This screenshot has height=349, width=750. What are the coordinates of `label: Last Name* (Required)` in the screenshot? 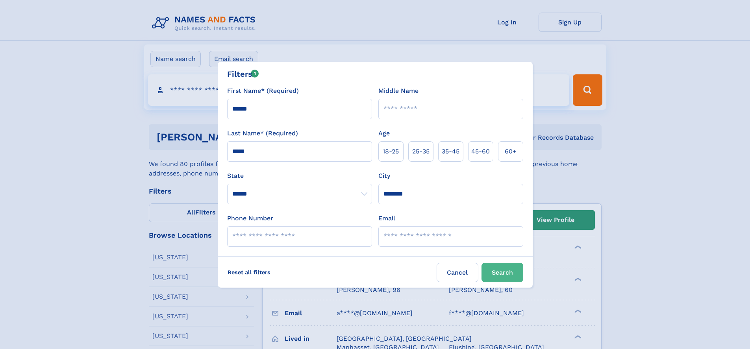 It's located at (262, 133).